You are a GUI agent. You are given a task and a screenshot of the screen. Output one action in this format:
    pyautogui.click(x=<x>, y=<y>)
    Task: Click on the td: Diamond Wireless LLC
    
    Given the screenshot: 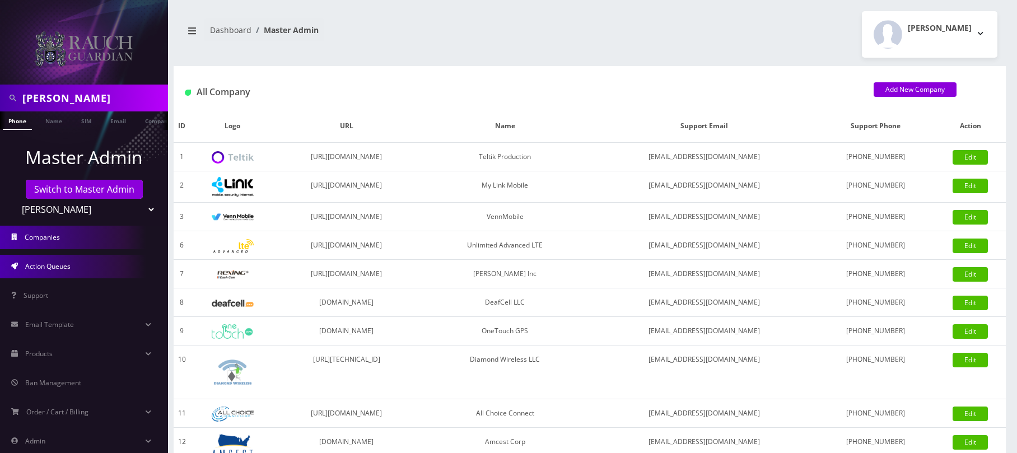 What is the action you would take?
    pyautogui.click(x=505, y=373)
    